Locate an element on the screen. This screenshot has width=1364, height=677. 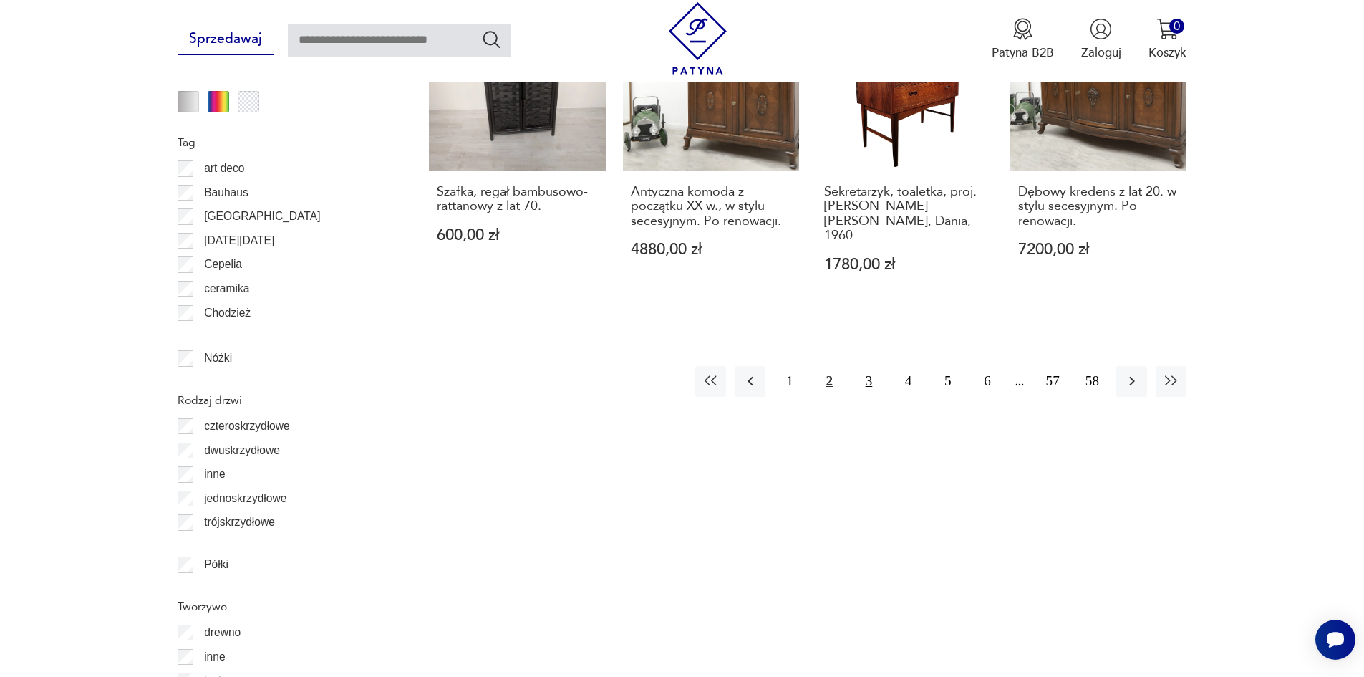
img: Ikonka użytkownika is located at coordinates (1101, 29).